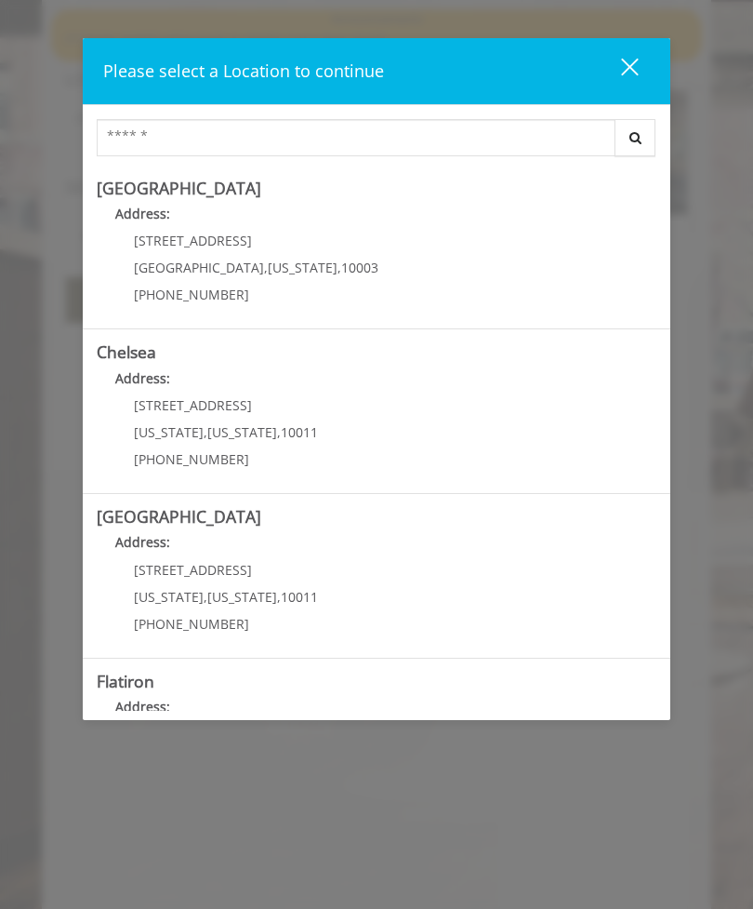 The image size is (753, 909). Describe the element at coordinates (356, 138) in the screenshot. I see `input: Search Center` at that location.